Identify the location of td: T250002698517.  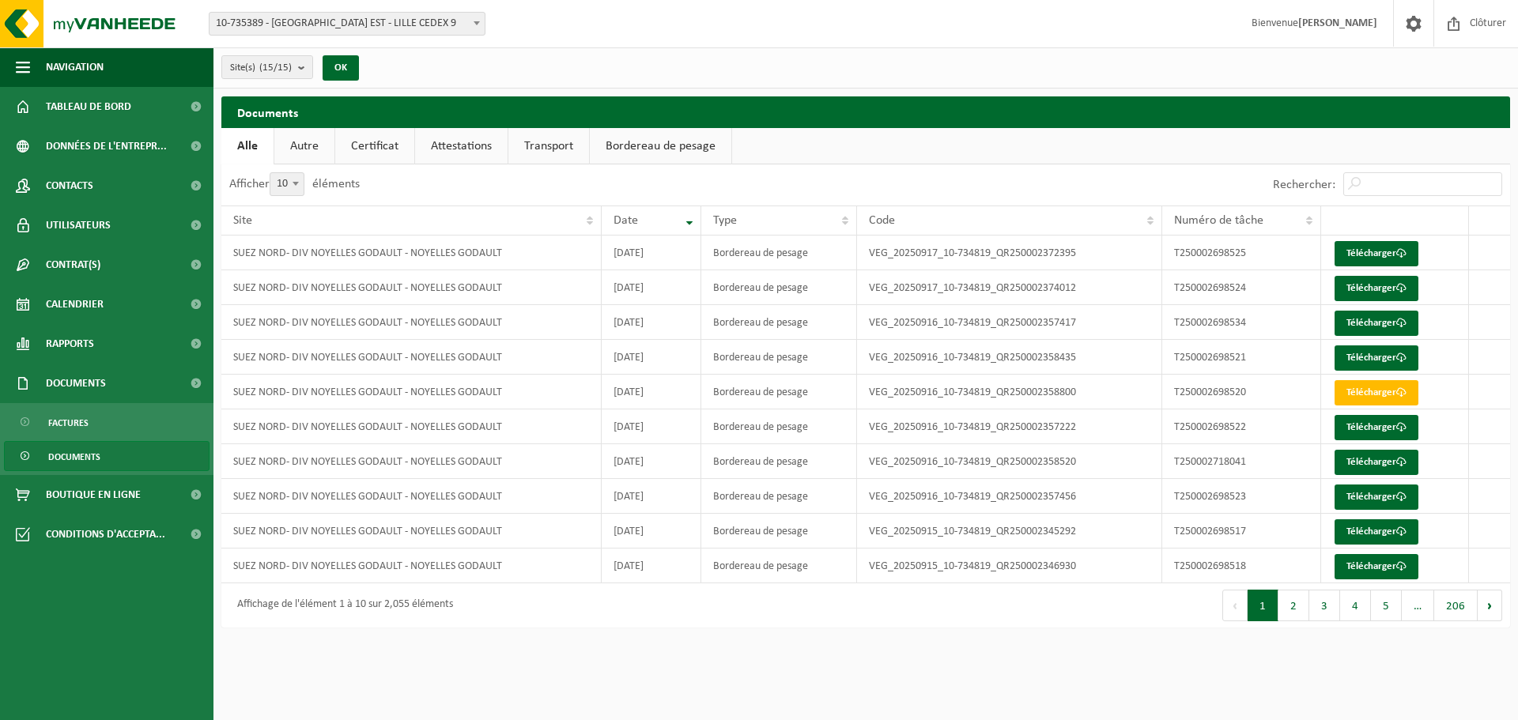
(1242, 531).